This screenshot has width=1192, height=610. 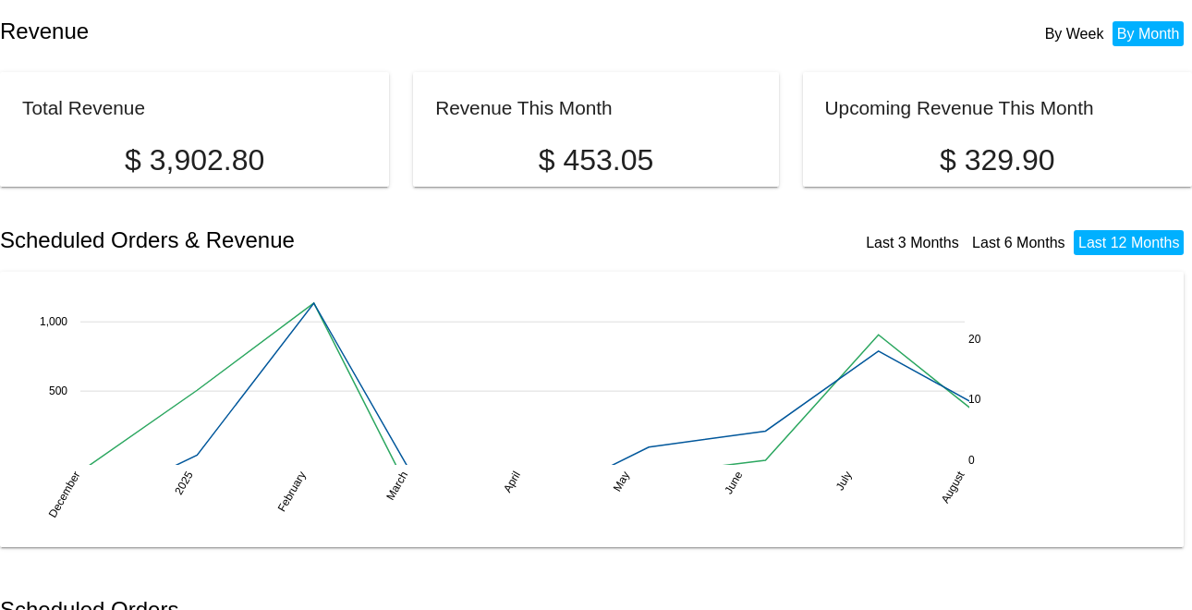 I want to click on text: May, so click(x=621, y=481).